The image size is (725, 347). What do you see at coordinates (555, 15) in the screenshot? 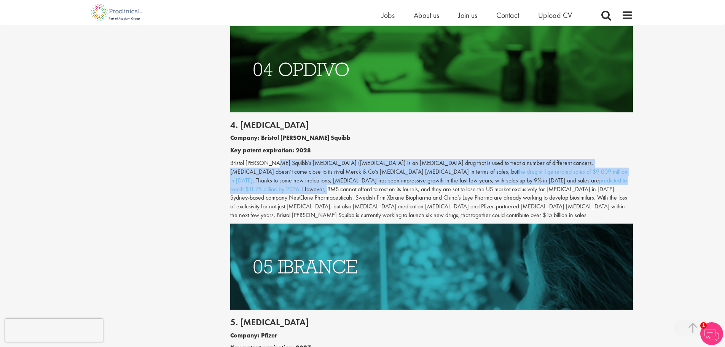
I see `span: Upload CV` at bounding box center [555, 15].